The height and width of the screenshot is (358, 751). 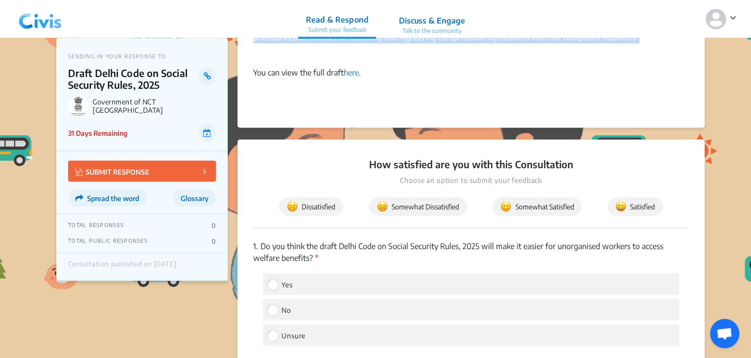 What do you see at coordinates (635, 206) in the screenshot?
I see `span: Satisfied` at bounding box center [635, 206].